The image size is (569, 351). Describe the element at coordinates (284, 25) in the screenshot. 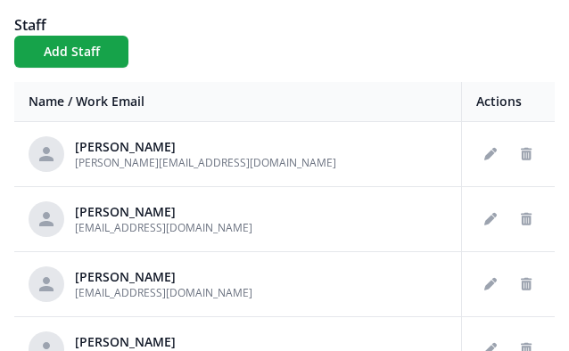

I see `h1: Staff` at that location.